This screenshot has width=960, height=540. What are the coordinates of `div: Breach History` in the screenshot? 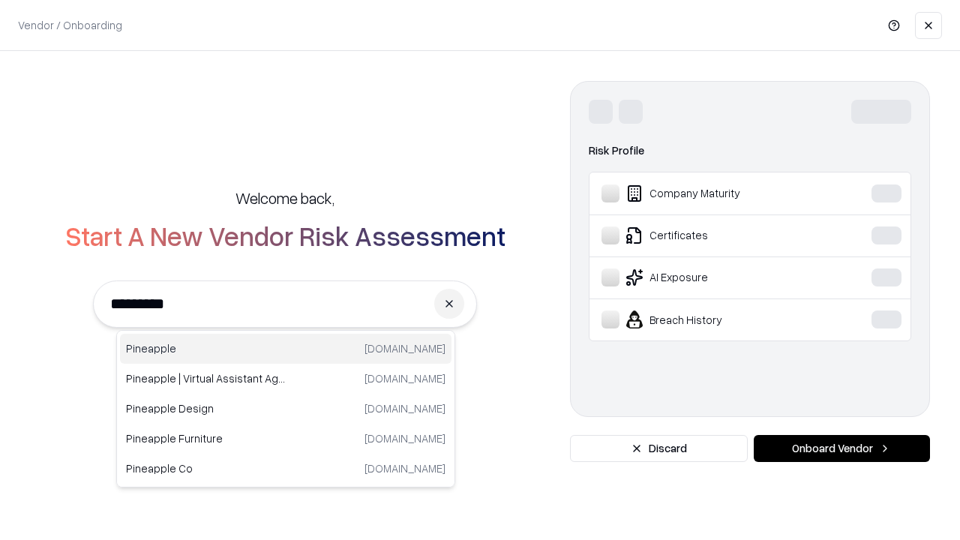 It's located at (713, 320).